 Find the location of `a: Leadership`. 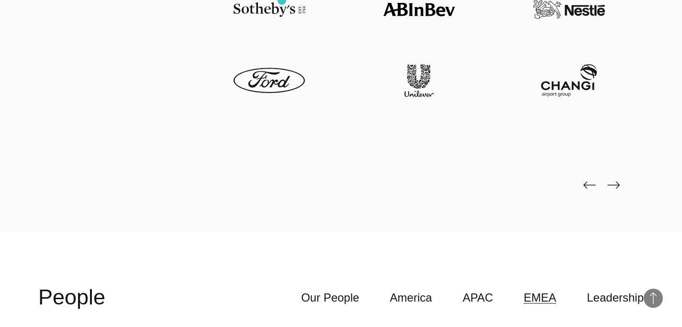

a: Leadership is located at coordinates (615, 297).